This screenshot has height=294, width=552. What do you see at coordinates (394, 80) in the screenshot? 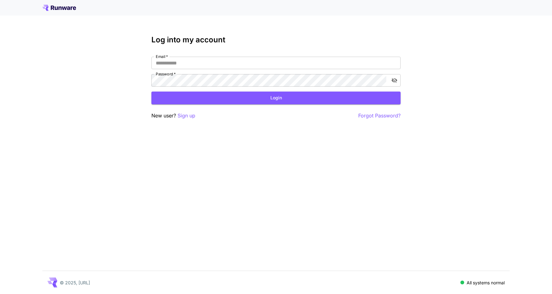
I see `button: toggle password visibility` at bounding box center [394, 80].